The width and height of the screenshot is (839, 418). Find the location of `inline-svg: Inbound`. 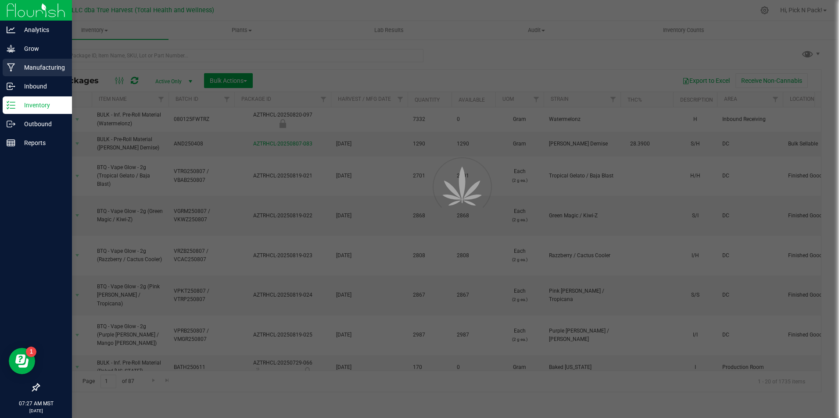

inline-svg: Inbound is located at coordinates (11, 86).